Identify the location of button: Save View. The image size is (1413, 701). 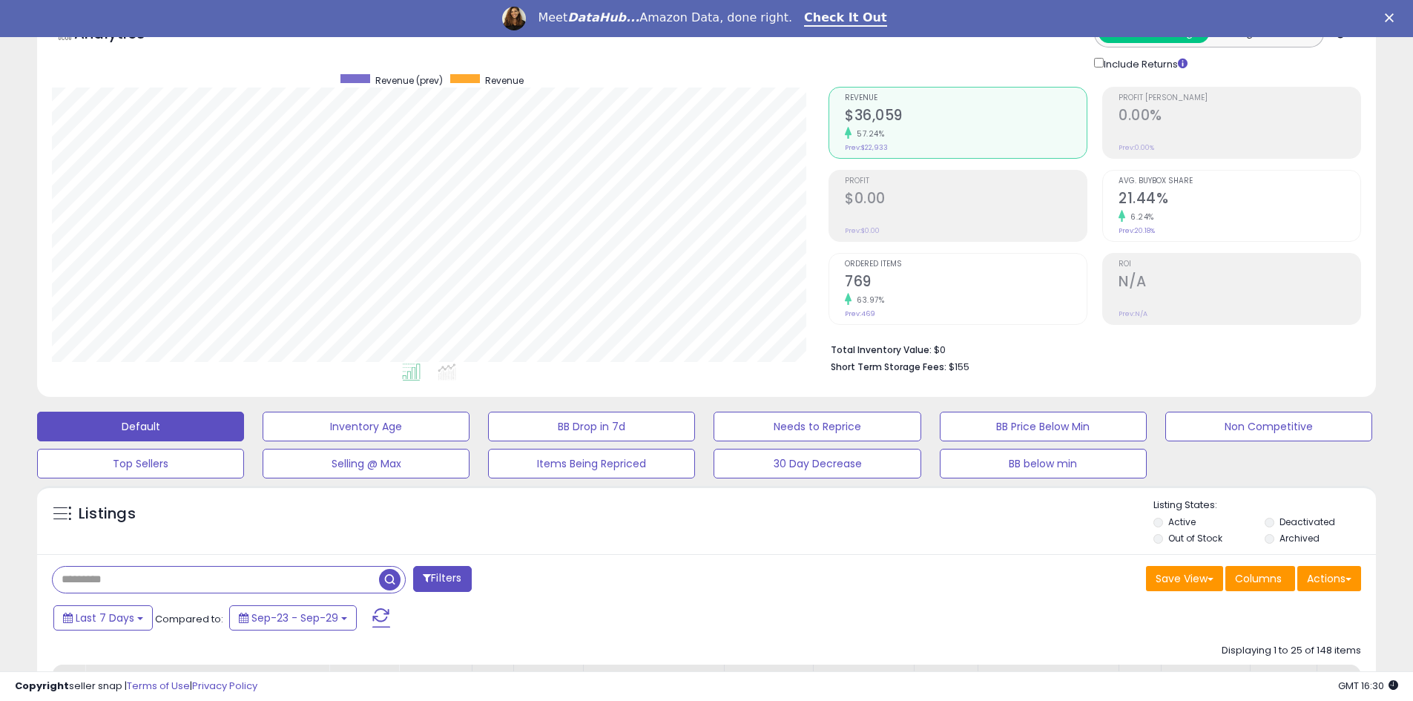
(1185, 579).